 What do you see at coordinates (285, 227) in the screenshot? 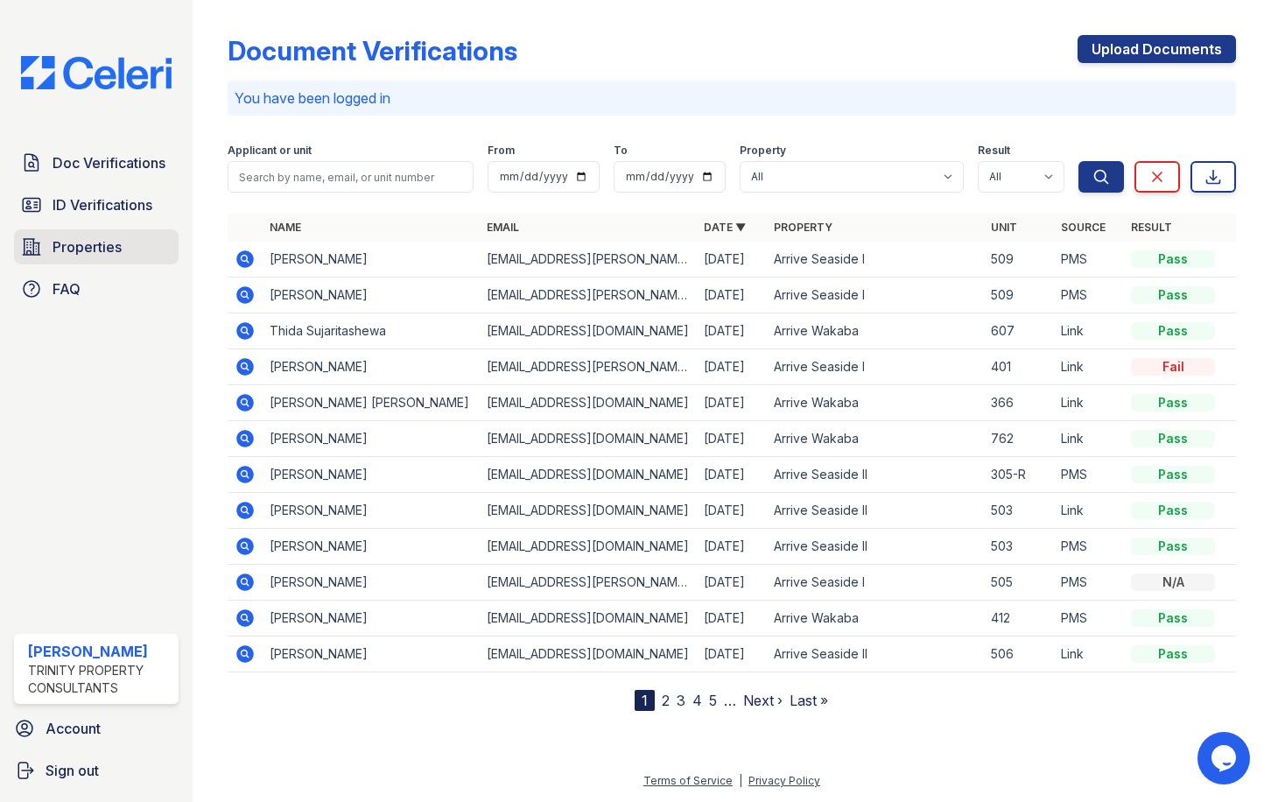
I see `a: Name` at bounding box center [285, 227].